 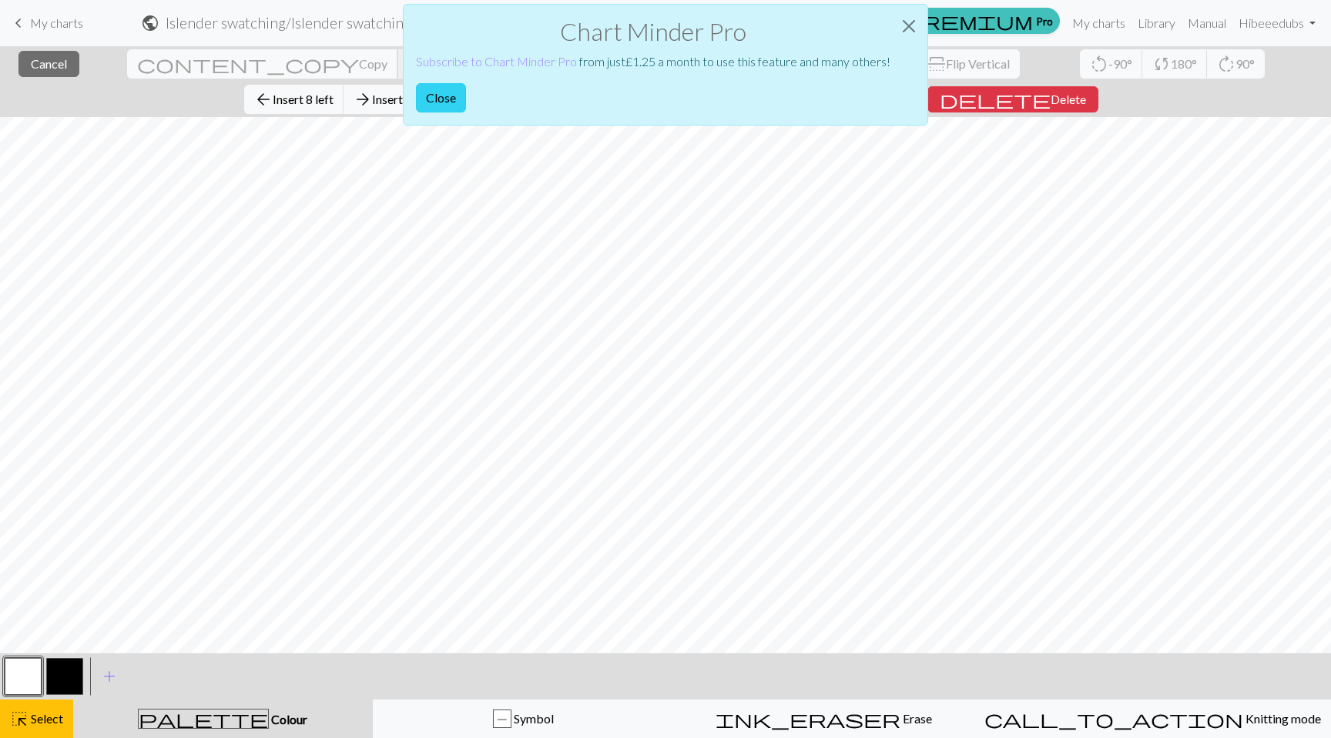 I want to click on span: call_to_action, so click(x=1114, y=719).